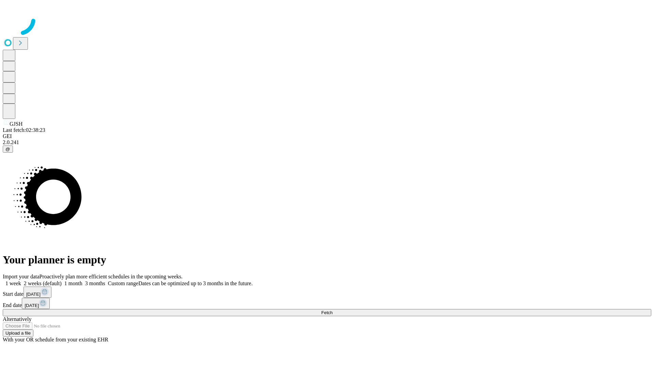  Describe the element at coordinates (327, 136) in the screenshot. I see `div: GEI` at that location.